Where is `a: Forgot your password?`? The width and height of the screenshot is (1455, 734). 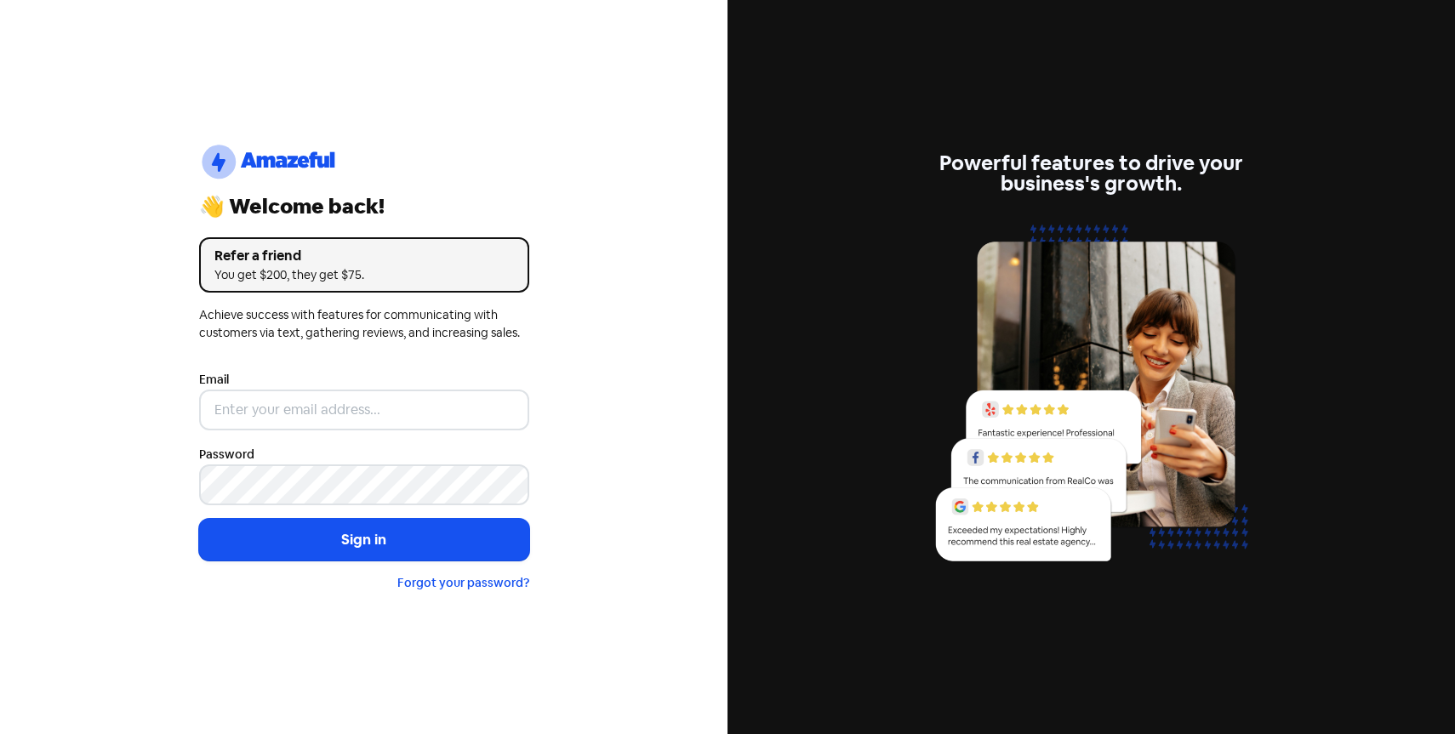
a: Forgot your password? is located at coordinates (463, 583).